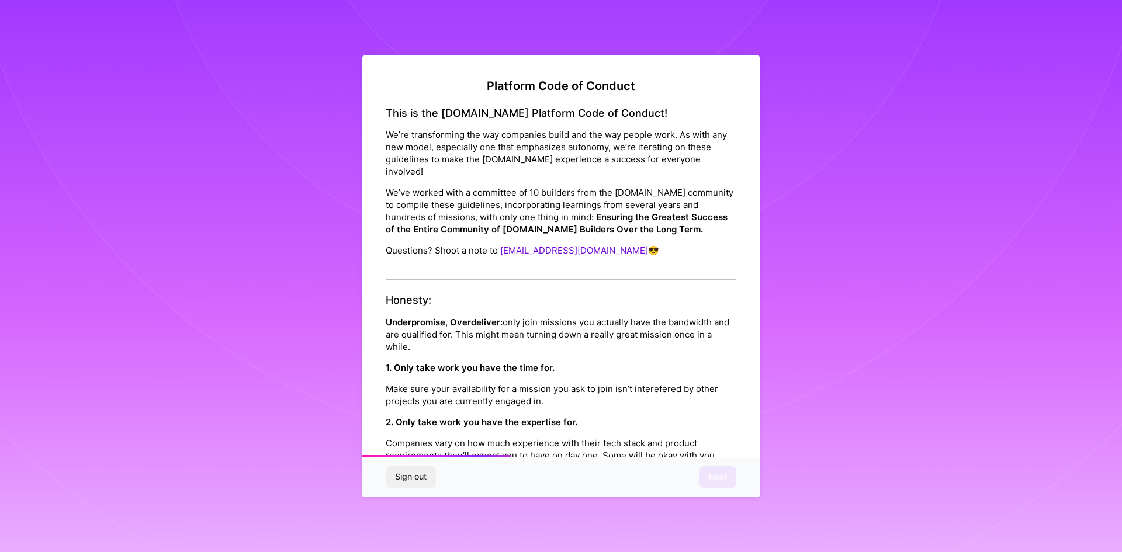 Image resolution: width=1122 pixels, height=552 pixels. Describe the element at coordinates (411, 477) in the screenshot. I see `button: Sign out` at that location.